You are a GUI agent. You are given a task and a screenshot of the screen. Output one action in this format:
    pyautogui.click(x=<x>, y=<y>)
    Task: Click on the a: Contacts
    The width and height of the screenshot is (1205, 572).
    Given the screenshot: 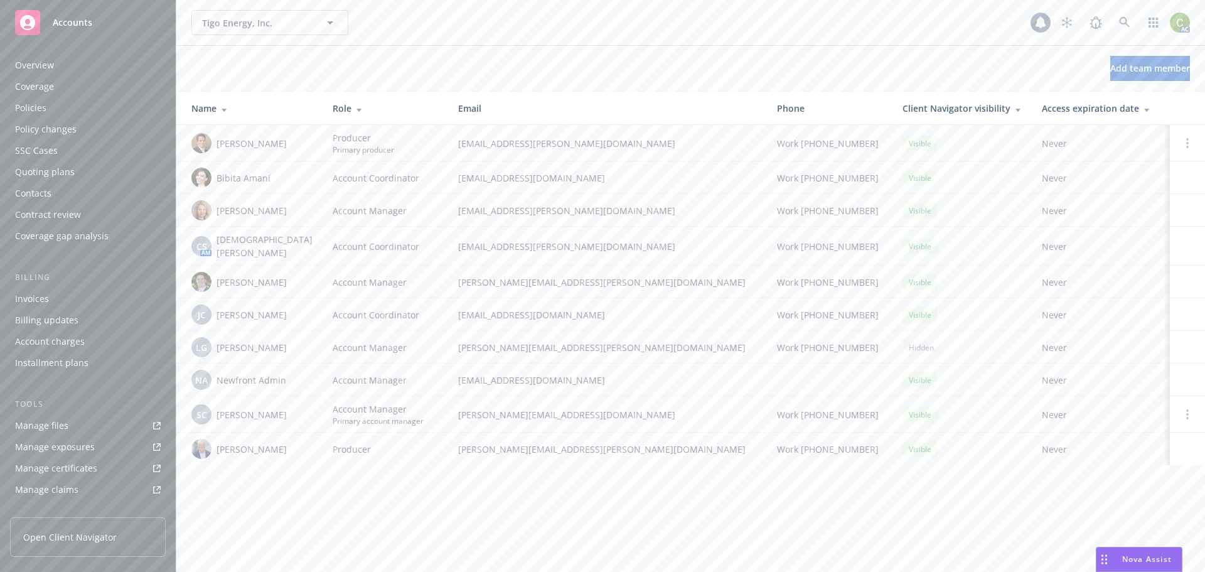 What is the action you would take?
    pyautogui.click(x=88, y=193)
    